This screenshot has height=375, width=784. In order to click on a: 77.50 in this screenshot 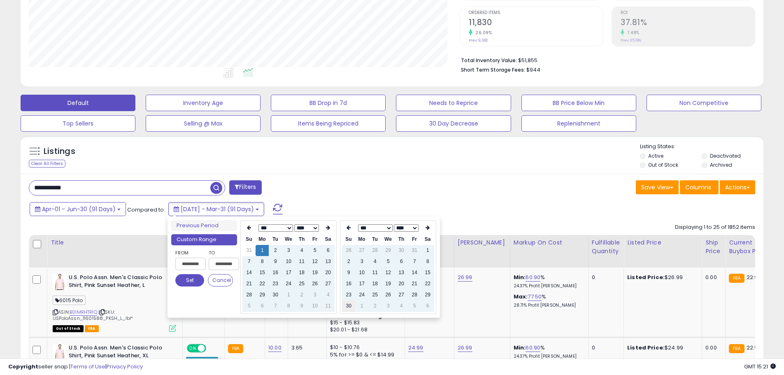, I will do `click(534, 297)`.